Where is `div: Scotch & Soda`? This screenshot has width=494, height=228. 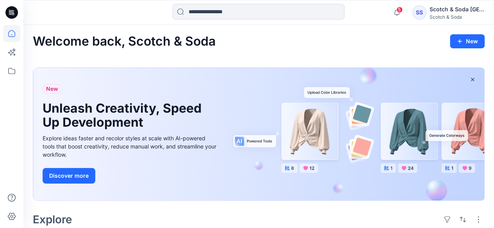 div: Scotch & Soda is located at coordinates (456, 17).